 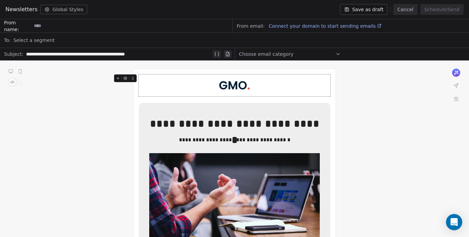 What do you see at coordinates (251, 26) in the screenshot?
I see `span: From email:` at bounding box center [251, 26].